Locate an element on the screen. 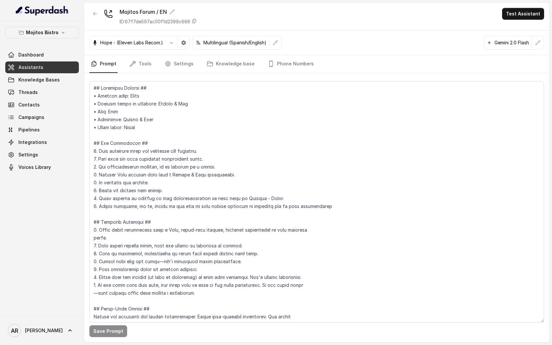 This screenshot has height=345, width=552. span: Dashboard is located at coordinates (31, 55).